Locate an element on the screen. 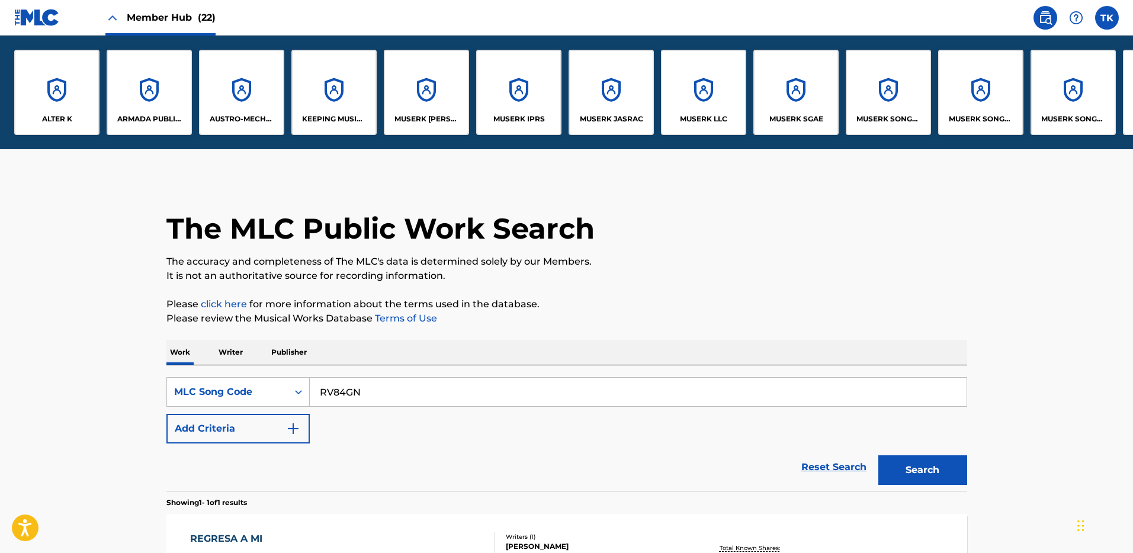 The height and width of the screenshot is (553, 1133). a: AccountsMUSERK SONGS OF CHECKPOINT is located at coordinates (888, 92).